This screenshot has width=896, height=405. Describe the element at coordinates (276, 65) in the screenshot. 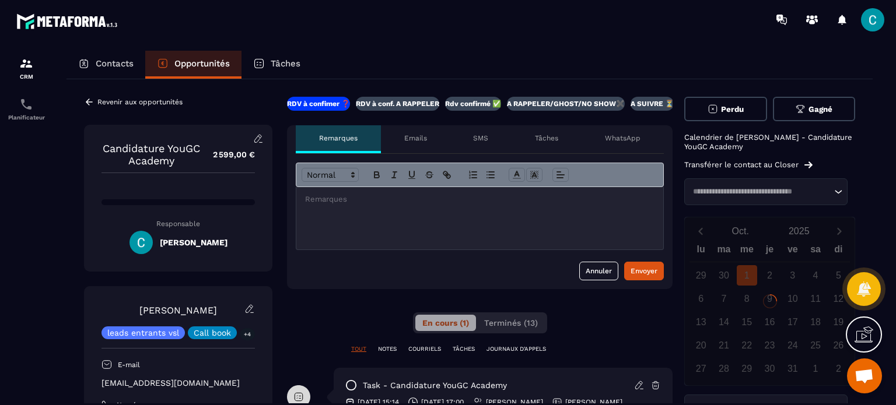

I see `a: Tâches` at that location.